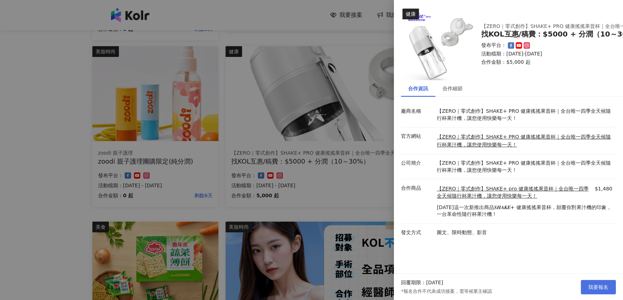 This screenshot has height=300, width=623. I want to click on div: 健康, so click(411, 14).